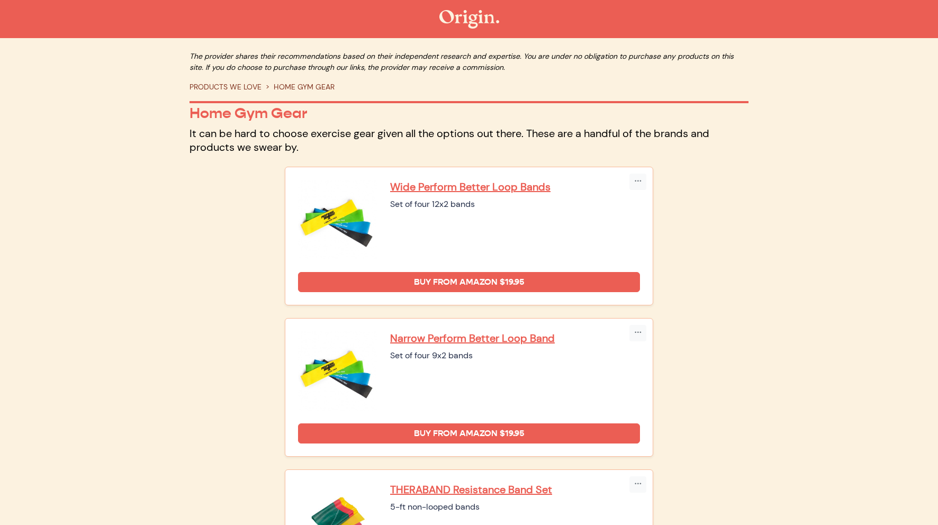 This screenshot has width=938, height=525. Describe the element at coordinates (469, 19) in the screenshot. I see `img: The Origin Shop` at that location.